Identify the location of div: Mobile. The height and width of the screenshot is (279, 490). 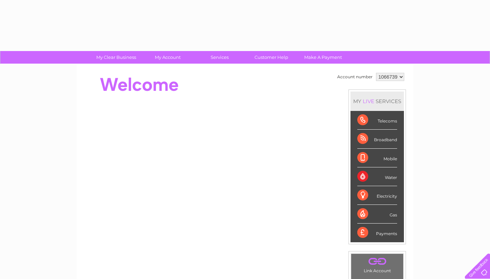
(377, 158).